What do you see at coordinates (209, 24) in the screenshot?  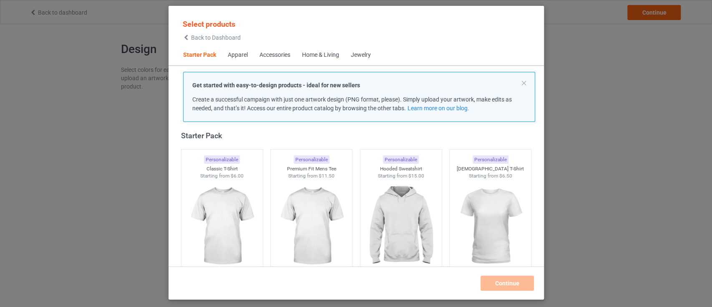 I see `span: Select products` at bounding box center [209, 24].